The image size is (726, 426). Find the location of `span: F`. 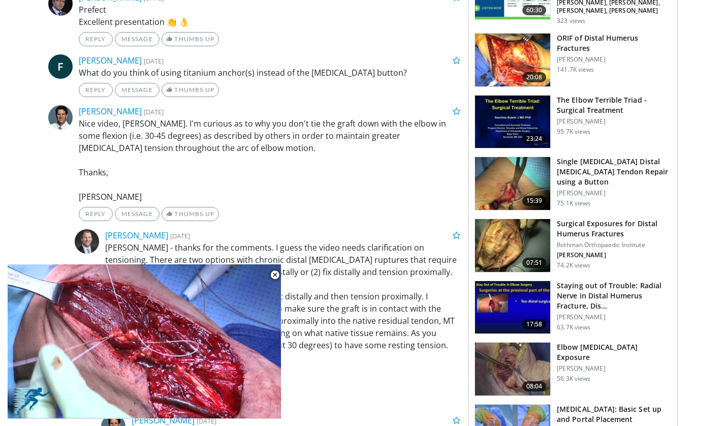

span: F is located at coordinates (60, 67).